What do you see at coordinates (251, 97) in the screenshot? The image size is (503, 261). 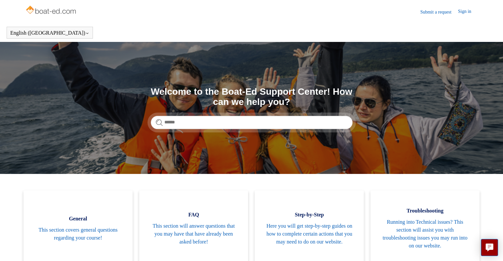 I see `h1: Welcome to the Boat-Ed Support Center! How can we help you?` at bounding box center [251, 97].